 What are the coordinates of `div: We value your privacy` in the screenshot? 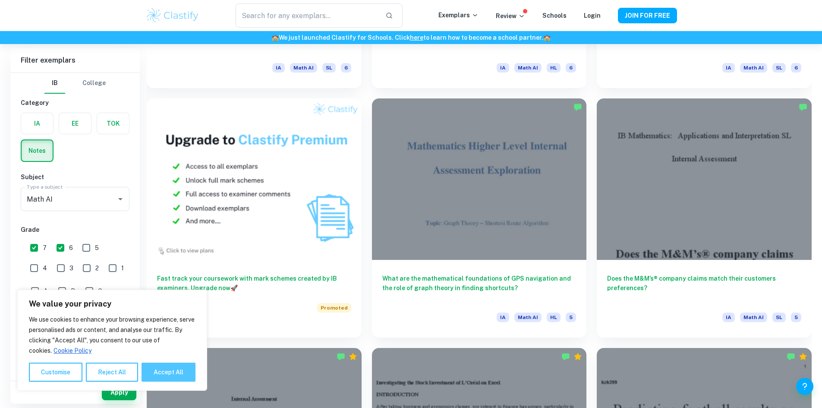 It's located at (112, 340).